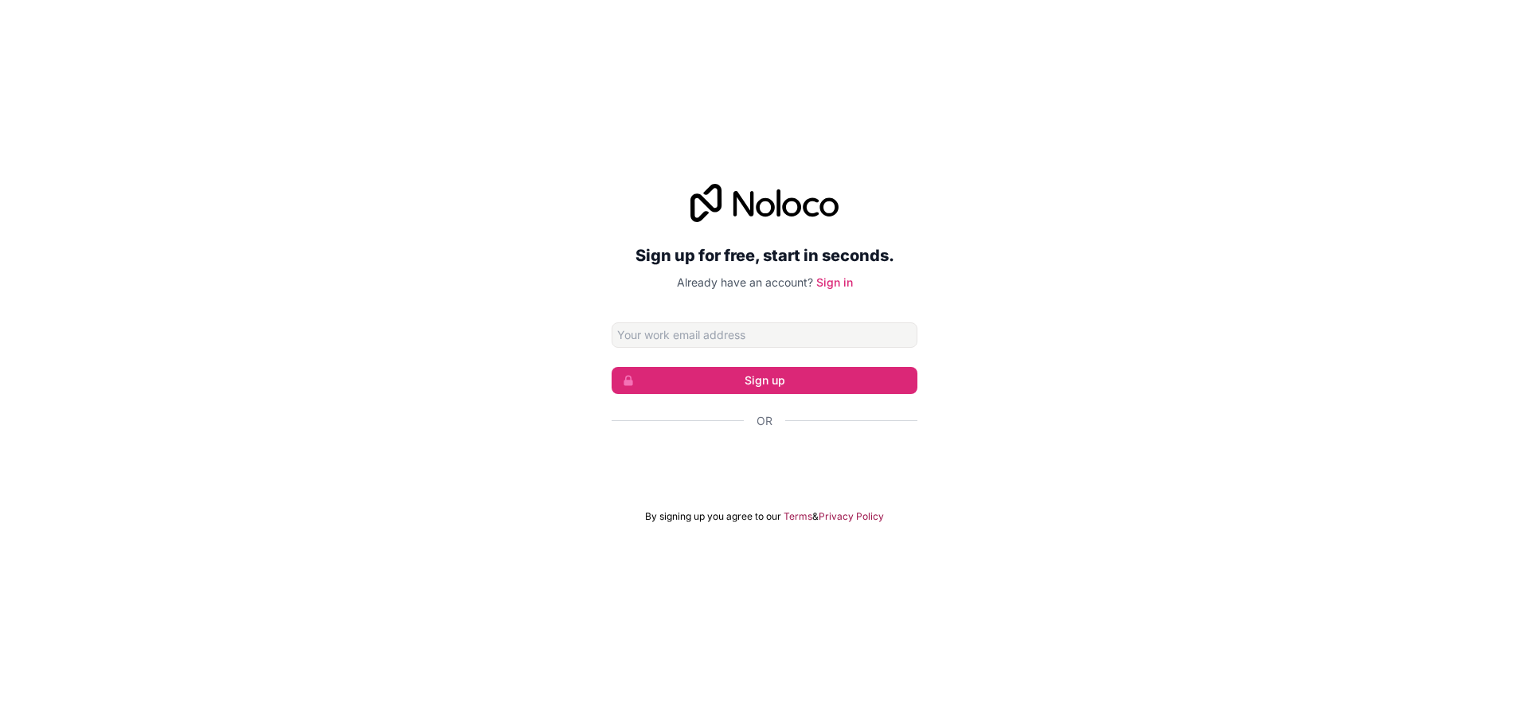 Image resolution: width=1529 pixels, height=706 pixels. What do you see at coordinates (798, 517) in the screenshot?
I see `a: Terms` at bounding box center [798, 517].